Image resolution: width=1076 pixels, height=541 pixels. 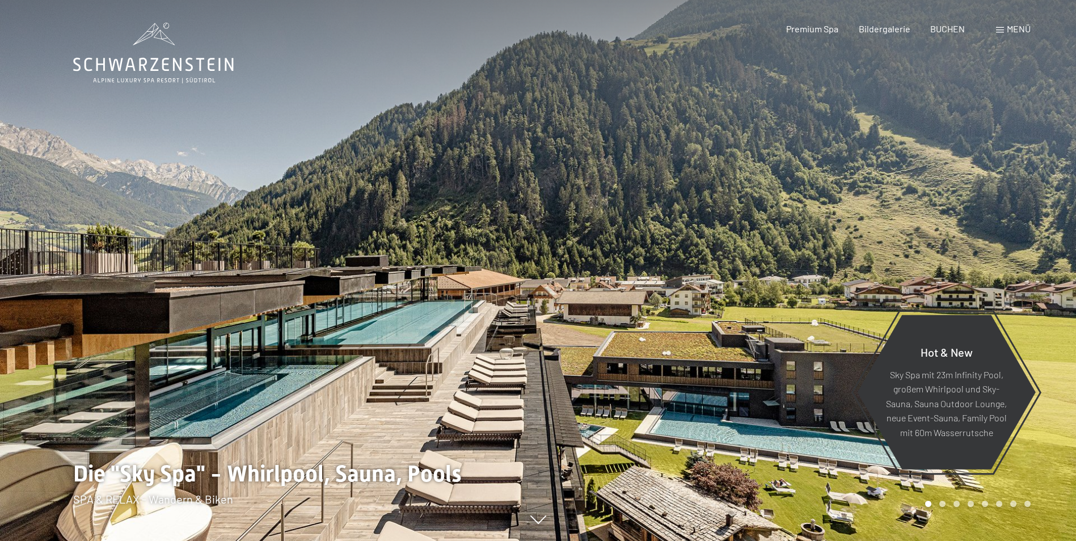 What do you see at coordinates (947, 352) in the screenshot?
I see `span: Hot & New` at bounding box center [947, 352].